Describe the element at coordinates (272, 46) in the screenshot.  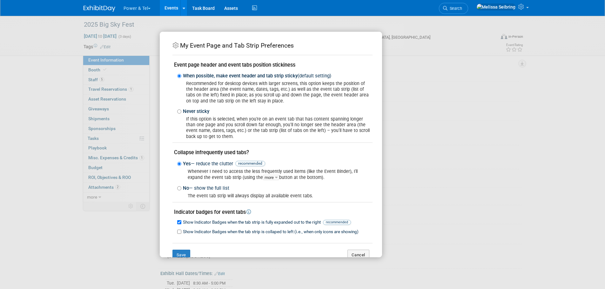
I see `div: My Event Page and Tab Strip Preferences` at that location.